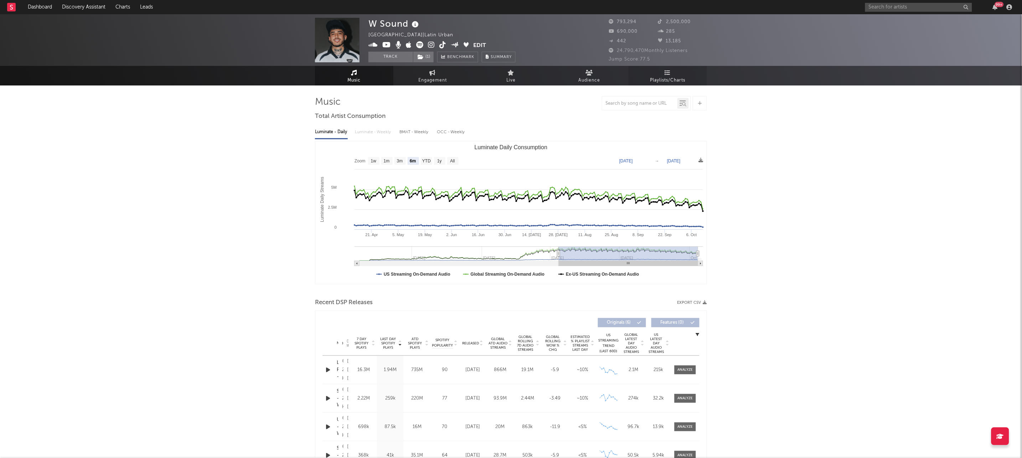 The image size is (1022, 458). What do you see at coordinates (433, 76) in the screenshot?
I see `a: Engagement` at bounding box center [433, 76].